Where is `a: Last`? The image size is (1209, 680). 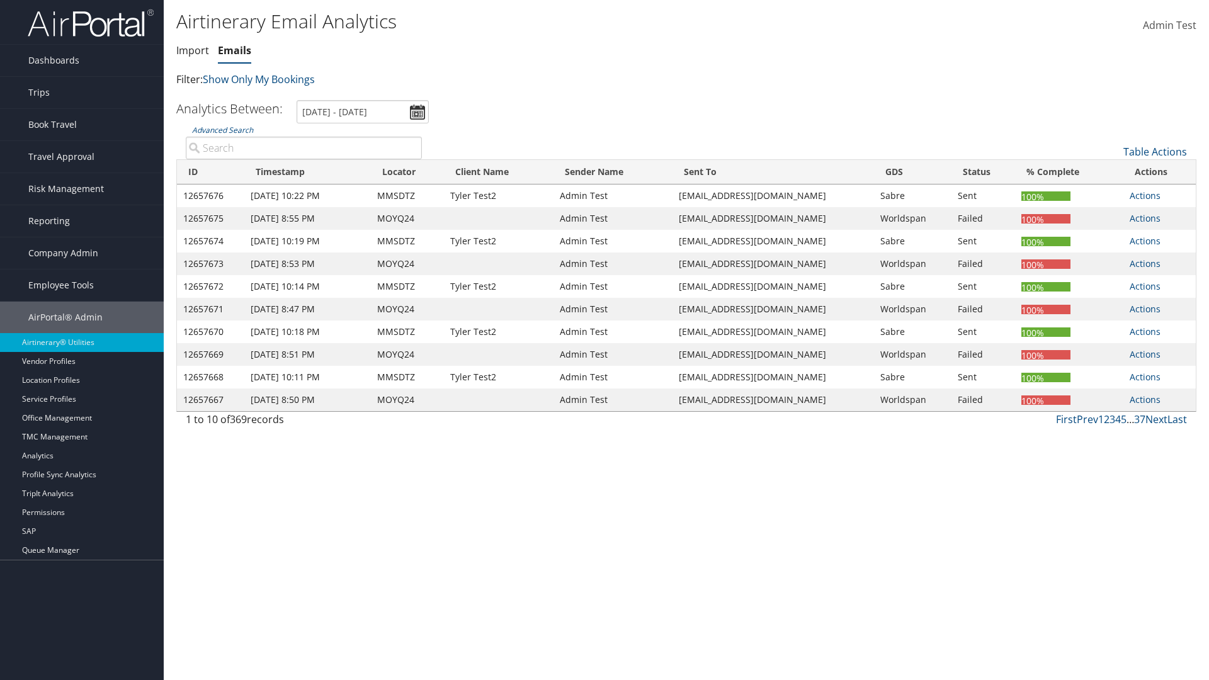
a: Last is located at coordinates (1177, 419).